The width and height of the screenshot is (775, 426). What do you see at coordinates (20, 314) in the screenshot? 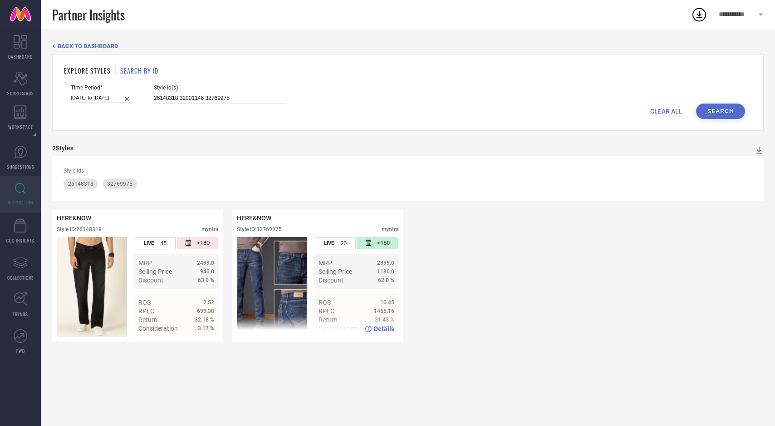
I see `span: TRENDS` at bounding box center [20, 314].